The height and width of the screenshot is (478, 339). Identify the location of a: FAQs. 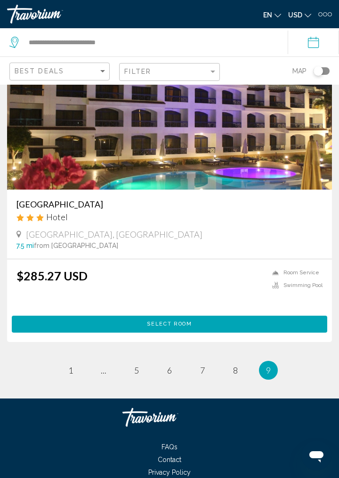
(169, 447).